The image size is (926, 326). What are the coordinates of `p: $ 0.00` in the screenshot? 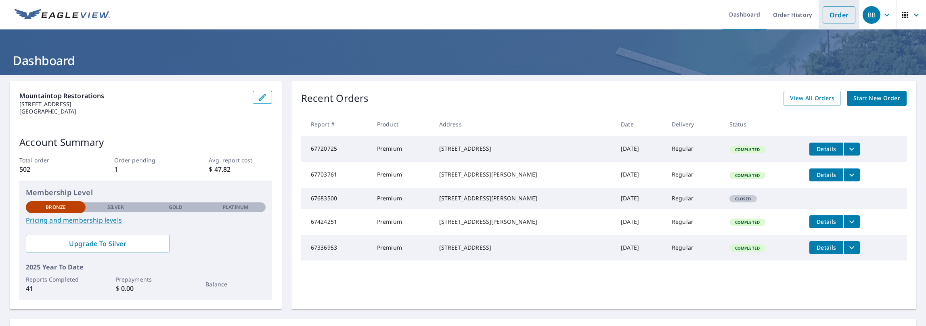 It's located at (146, 288).